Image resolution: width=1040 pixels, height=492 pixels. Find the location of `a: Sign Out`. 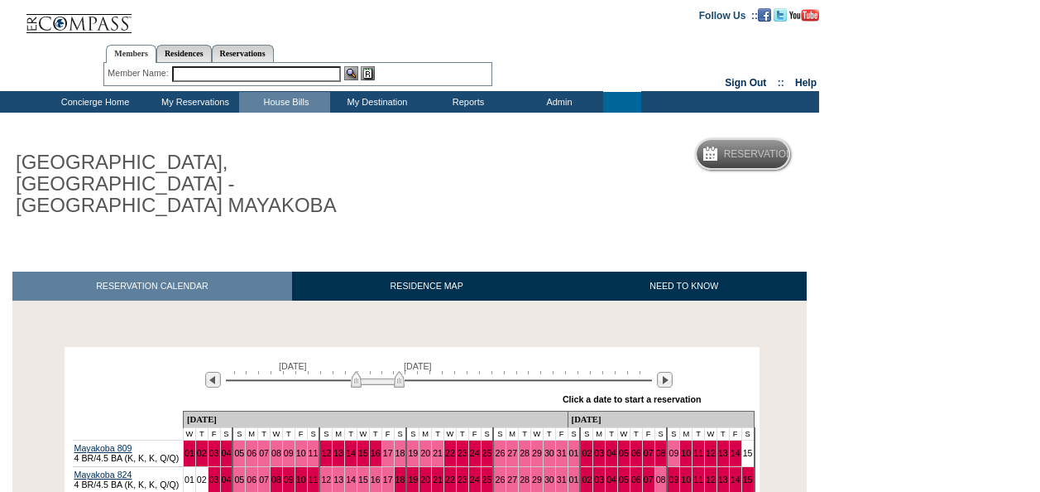

a: Sign Out is located at coordinates (746, 83).